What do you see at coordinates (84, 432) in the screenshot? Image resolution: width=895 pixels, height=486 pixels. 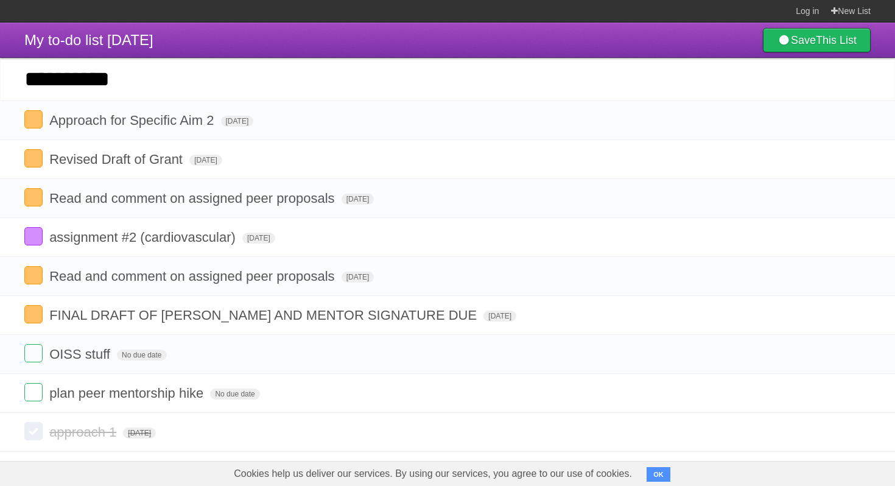 I see `span: approach 1` at bounding box center [84, 432].